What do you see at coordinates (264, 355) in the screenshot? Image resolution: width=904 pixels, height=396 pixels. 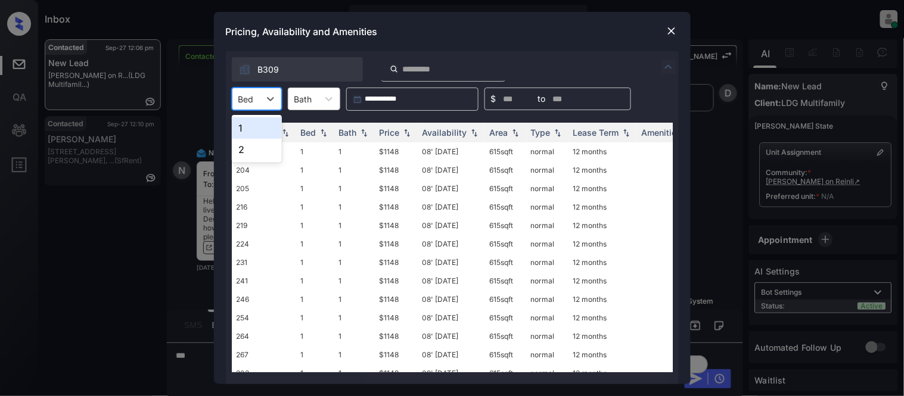 I see `td: 267` at bounding box center [264, 355].